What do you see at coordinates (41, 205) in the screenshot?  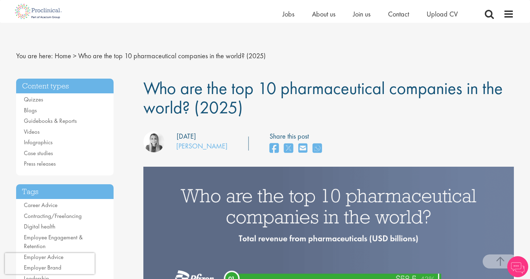 I see `a: Career Advice` at bounding box center [41, 205].